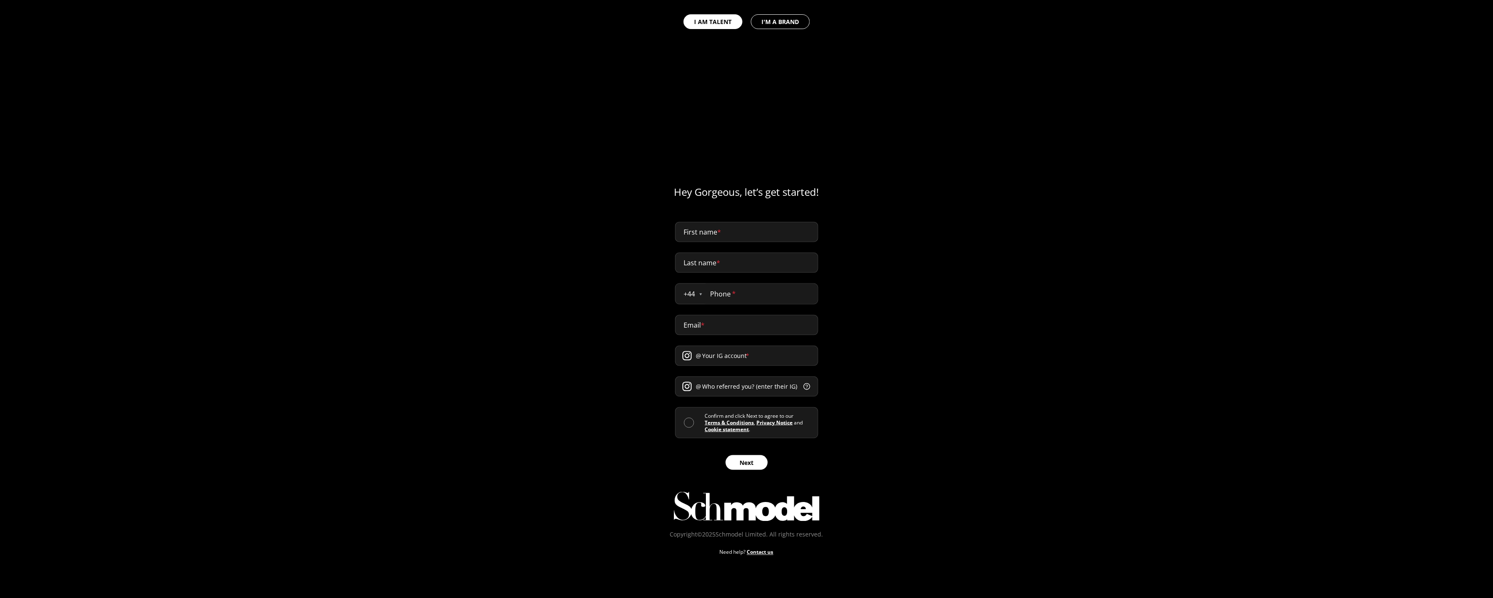 This screenshot has width=1493, height=598. I want to click on div: Confirm and click Next to agree to our , and ., so click(757, 423).